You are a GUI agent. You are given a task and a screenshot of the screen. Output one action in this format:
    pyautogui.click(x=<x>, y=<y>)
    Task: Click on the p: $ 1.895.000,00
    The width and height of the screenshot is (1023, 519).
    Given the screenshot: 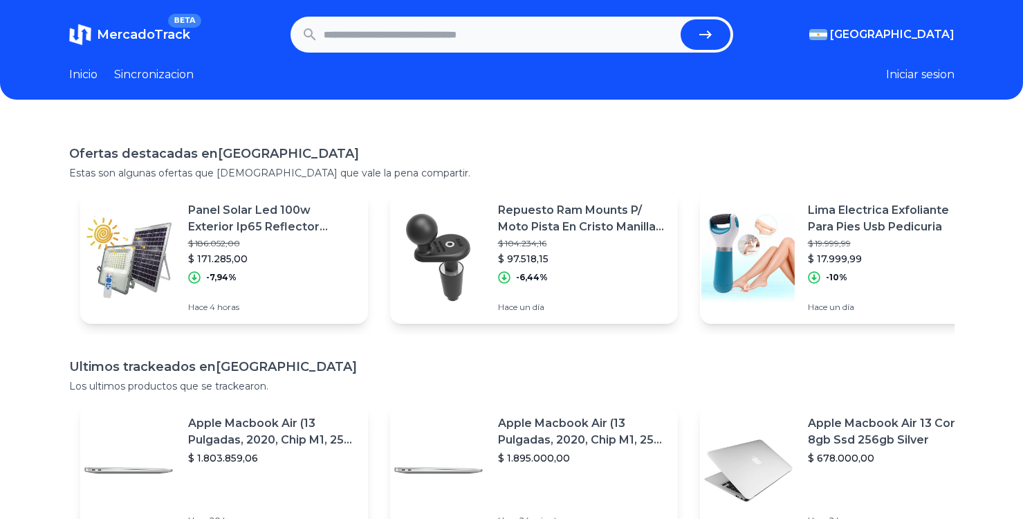 What is the action you would take?
    pyautogui.click(x=582, y=458)
    